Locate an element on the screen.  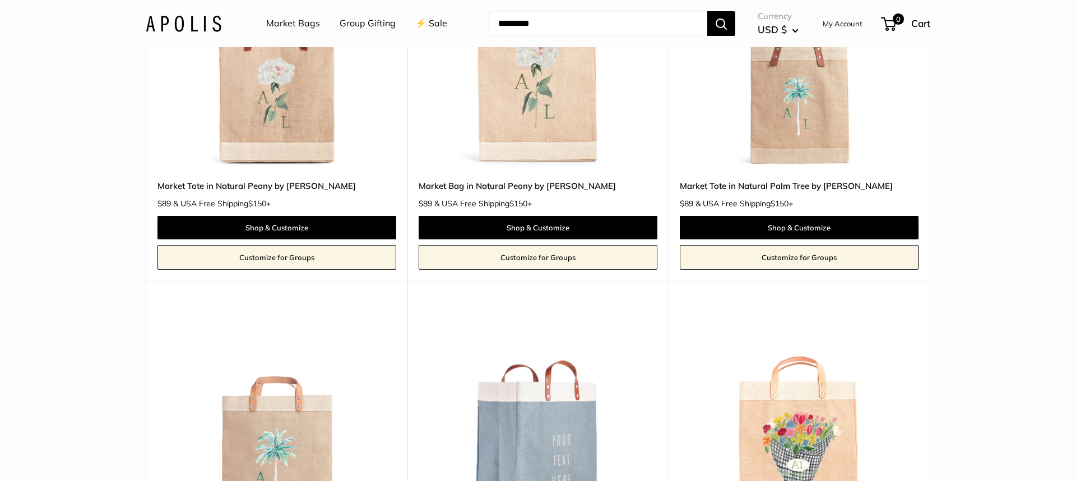
button: USD $ is located at coordinates (778, 30).